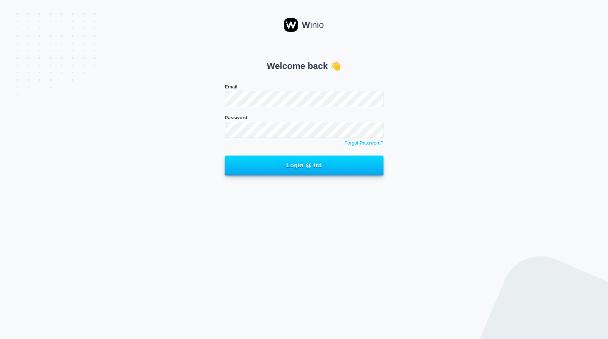  What do you see at coordinates (304, 165) in the screenshot?
I see `span: Login @ ird` at bounding box center [304, 165].